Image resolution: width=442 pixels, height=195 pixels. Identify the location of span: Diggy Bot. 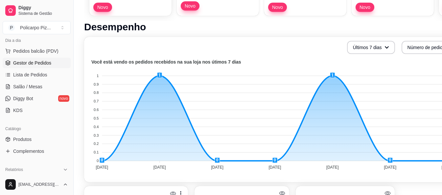
(23, 98).